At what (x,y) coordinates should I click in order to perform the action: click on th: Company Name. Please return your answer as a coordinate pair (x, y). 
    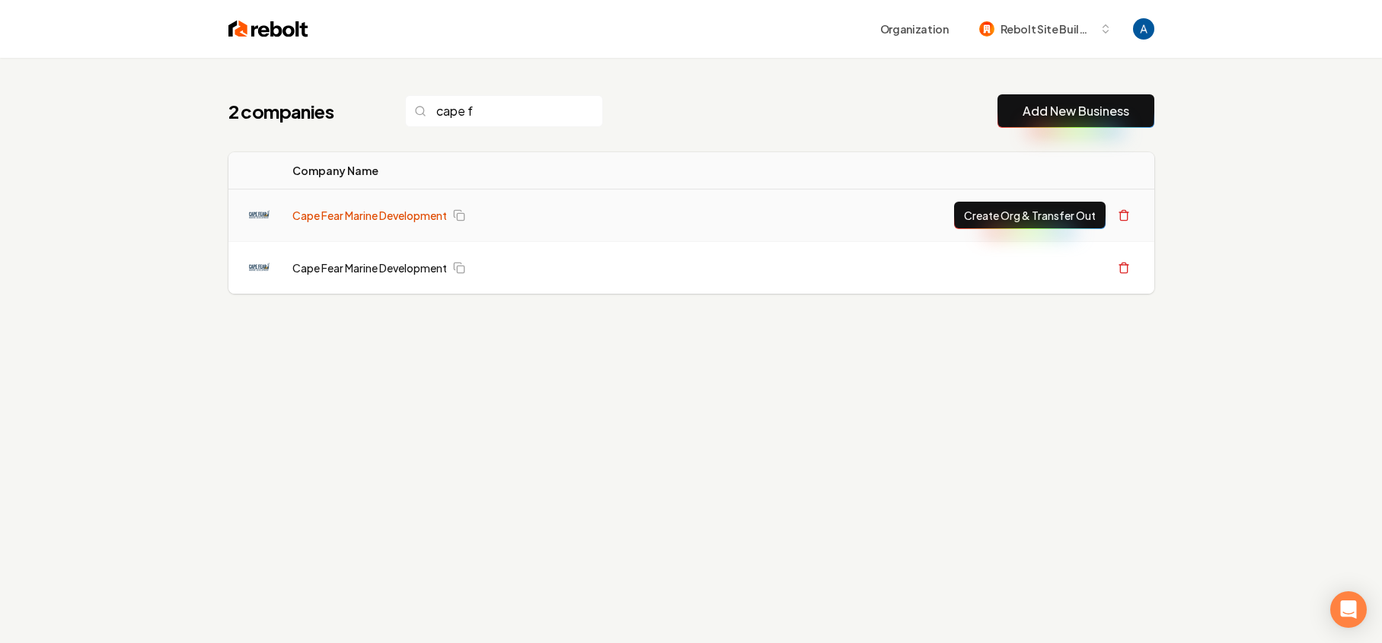
    Looking at the image, I should click on (490, 171).